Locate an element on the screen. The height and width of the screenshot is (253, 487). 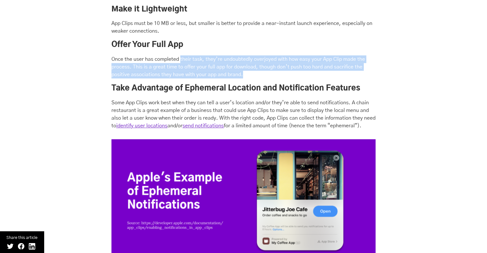
p: Once the user has completed their task, they’re undoubtedly overjoyed with how easy your App Clip... is located at coordinates (243, 67).